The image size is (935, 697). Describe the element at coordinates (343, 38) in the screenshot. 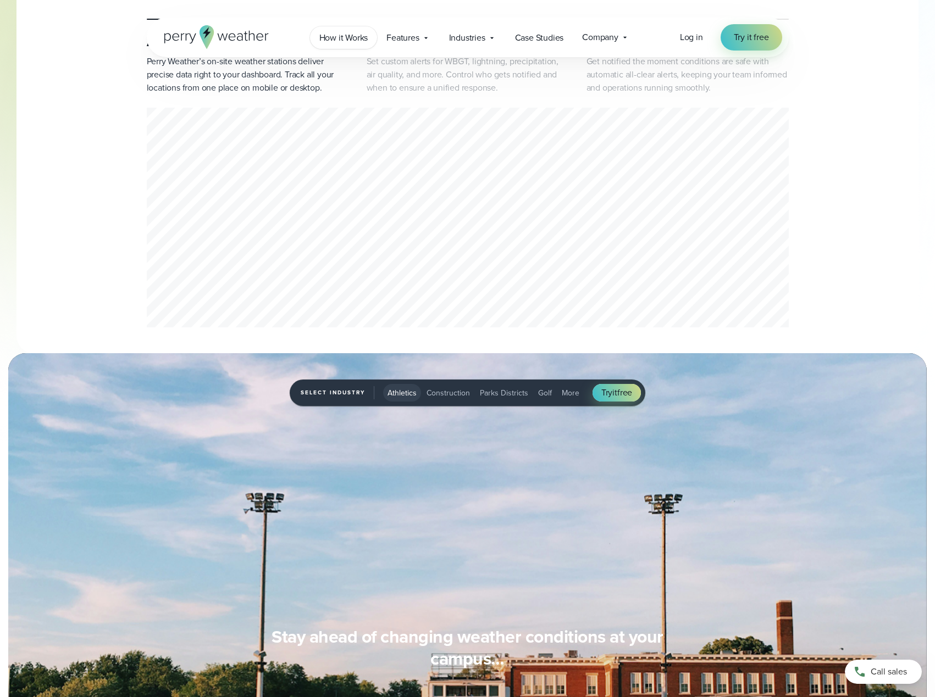

I see `span: How it Works` at that location.